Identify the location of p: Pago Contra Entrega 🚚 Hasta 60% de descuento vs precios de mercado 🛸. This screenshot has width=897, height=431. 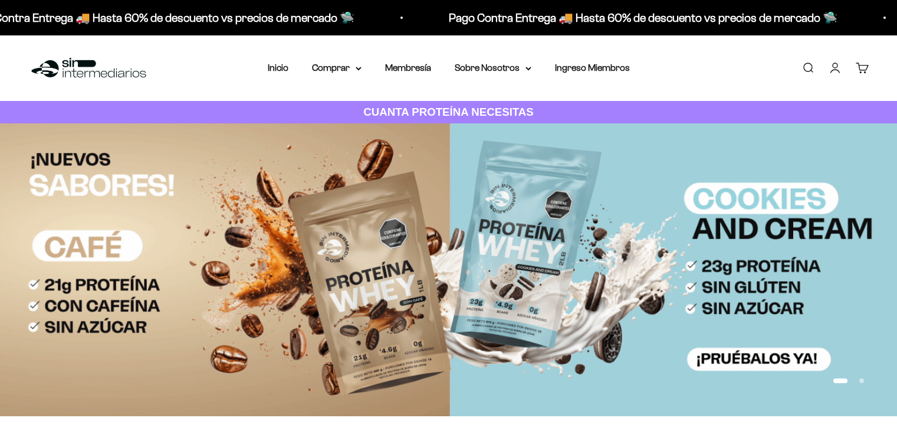
(627, 18).